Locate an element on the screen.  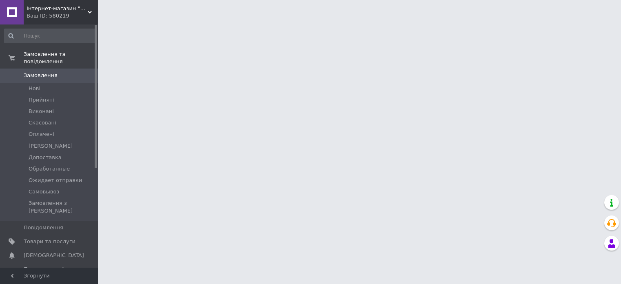
span: Обработанные is located at coordinates (49, 169).